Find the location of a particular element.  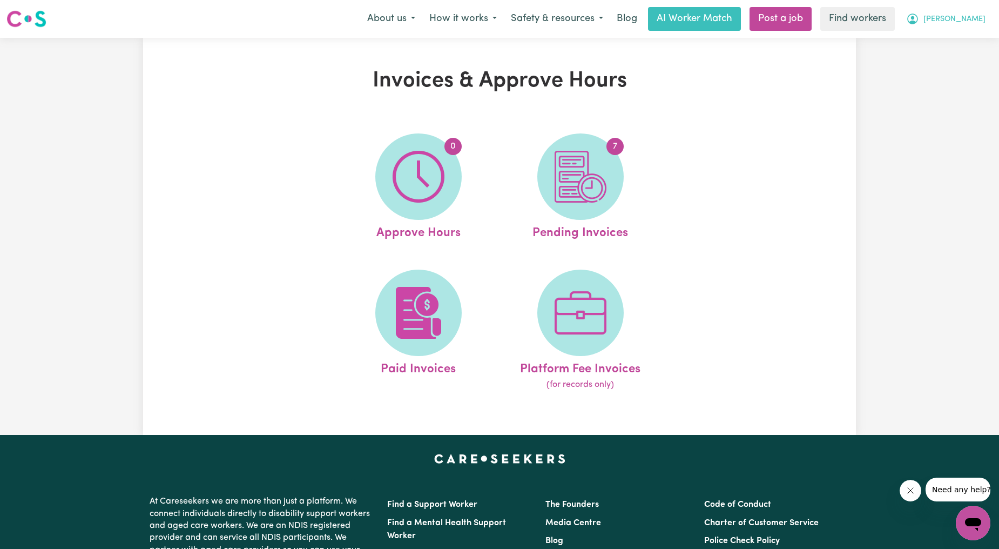

a: Media Centre is located at coordinates (573, 523).